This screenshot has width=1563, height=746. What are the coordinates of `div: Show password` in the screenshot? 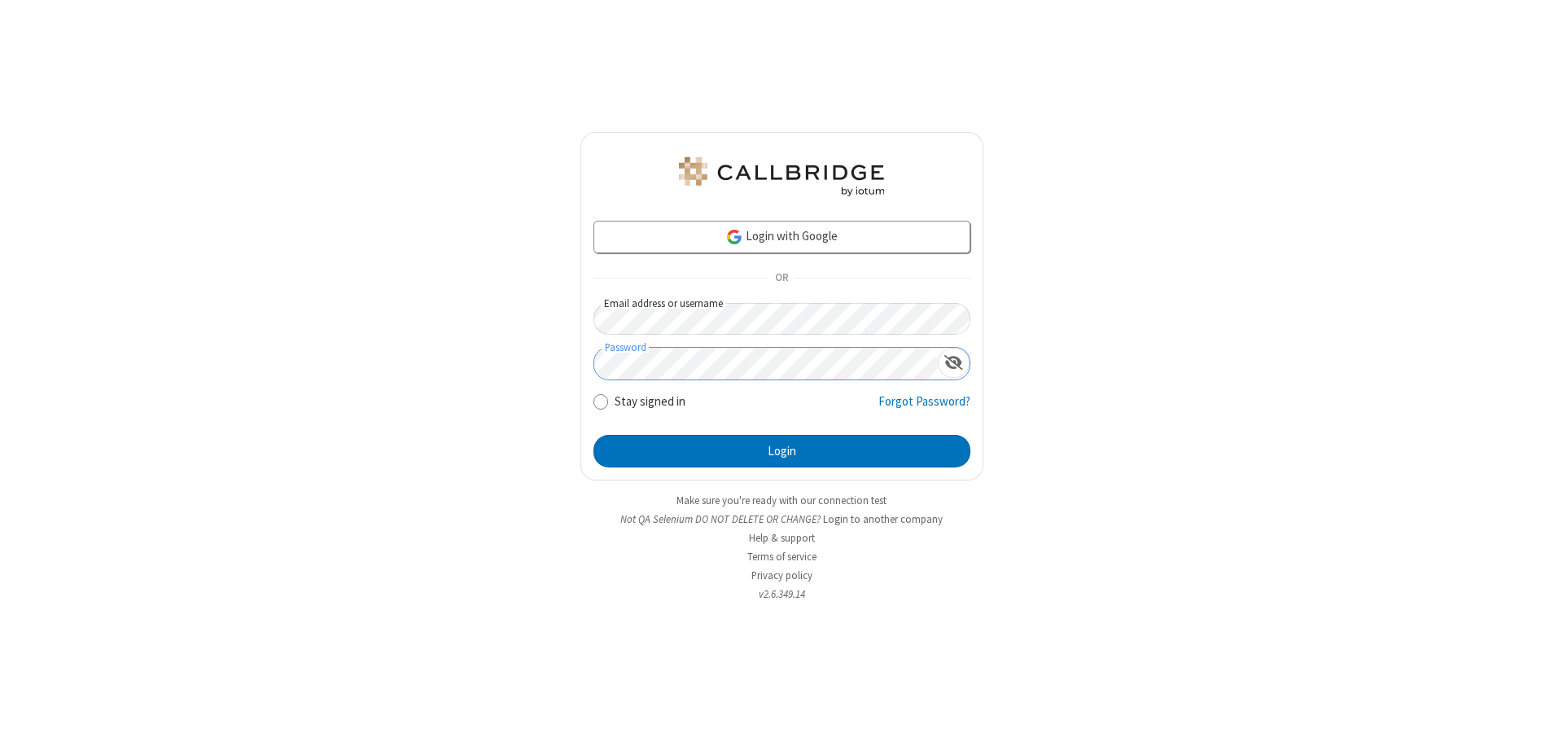 It's located at (953, 362).